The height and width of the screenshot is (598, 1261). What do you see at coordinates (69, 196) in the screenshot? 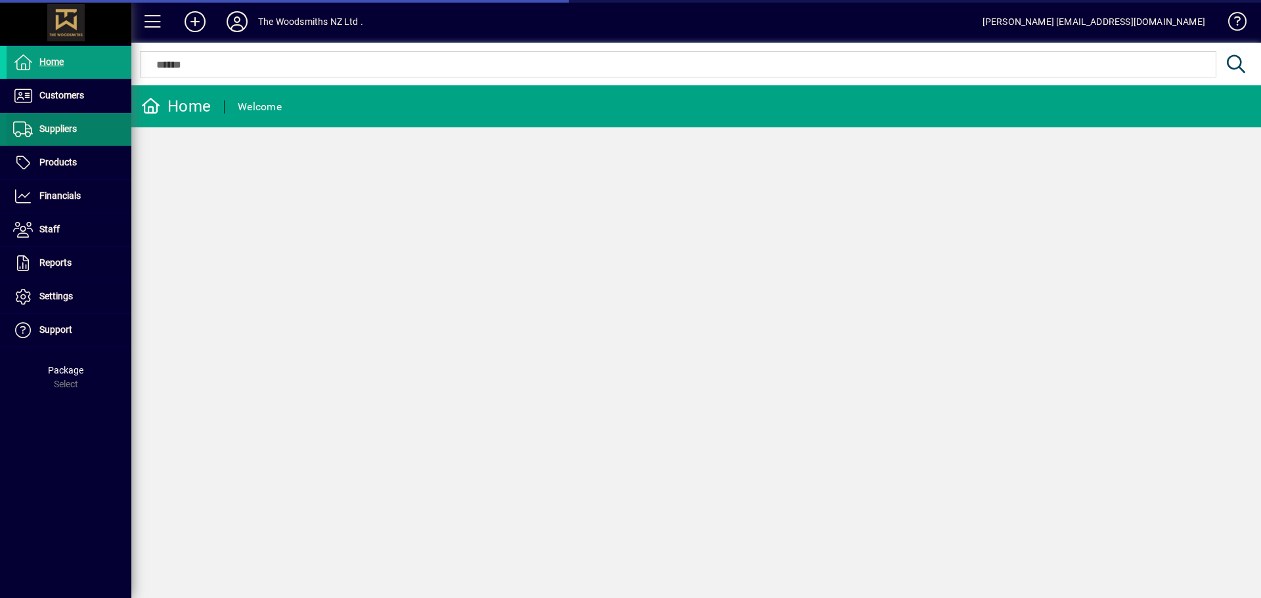
I see `a: Financials` at bounding box center [69, 196].